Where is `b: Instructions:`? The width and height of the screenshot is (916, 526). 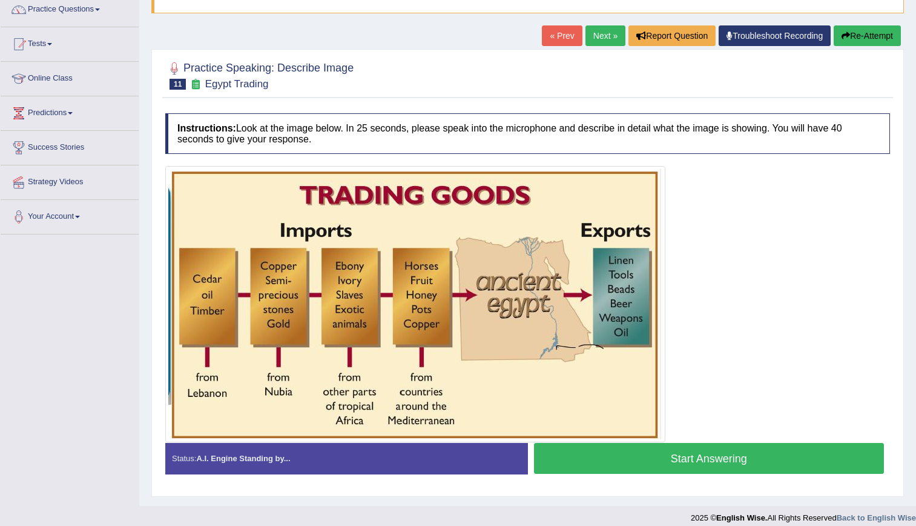 b: Instructions: is located at coordinates (207, 128).